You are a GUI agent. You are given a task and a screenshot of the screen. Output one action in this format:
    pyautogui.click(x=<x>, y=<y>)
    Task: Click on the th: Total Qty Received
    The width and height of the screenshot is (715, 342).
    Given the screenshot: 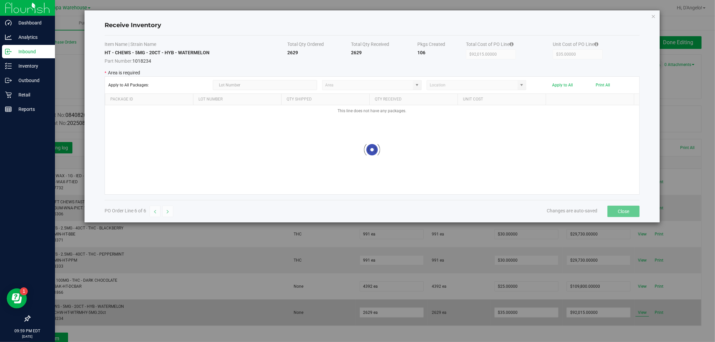 What is the action you would take?
    pyautogui.click(x=384, y=45)
    